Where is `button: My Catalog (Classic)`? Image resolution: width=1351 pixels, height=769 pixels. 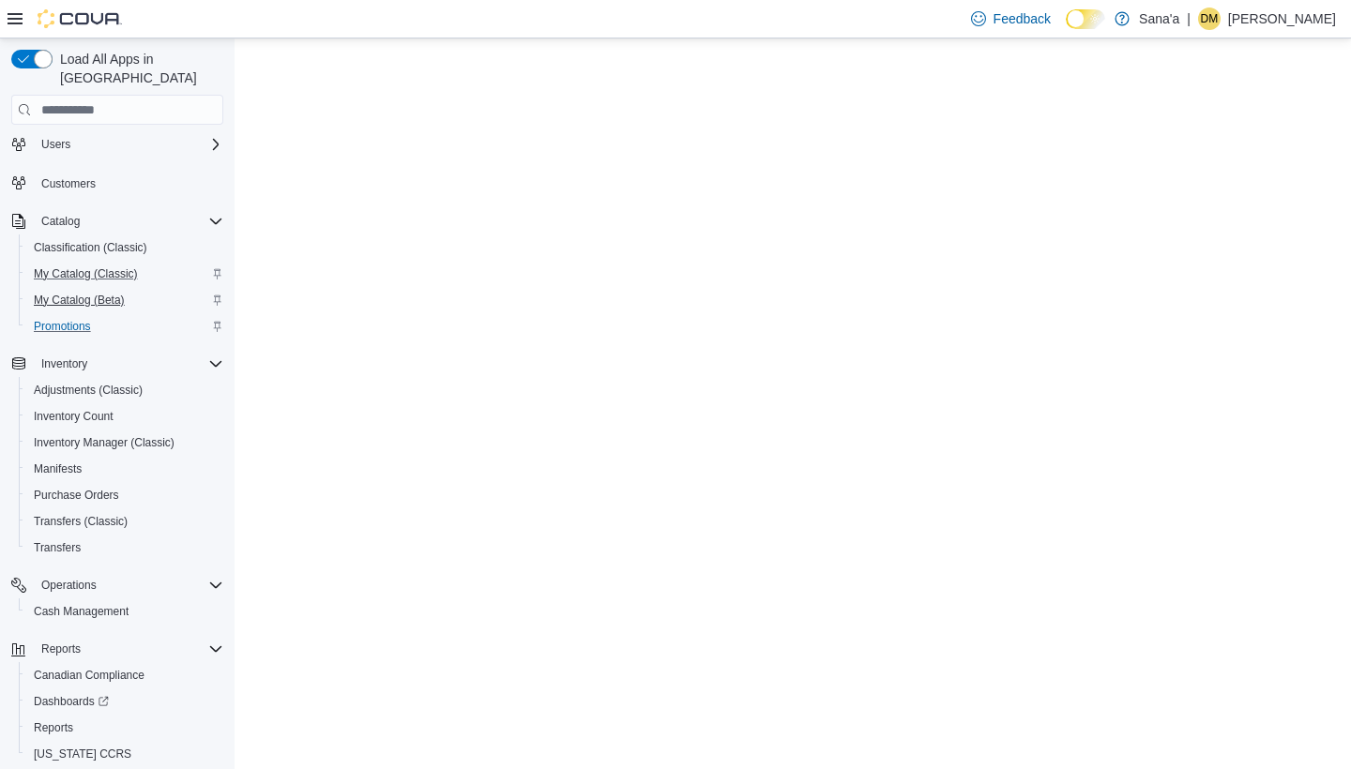
button: My Catalog (Classic) is located at coordinates (125, 274).